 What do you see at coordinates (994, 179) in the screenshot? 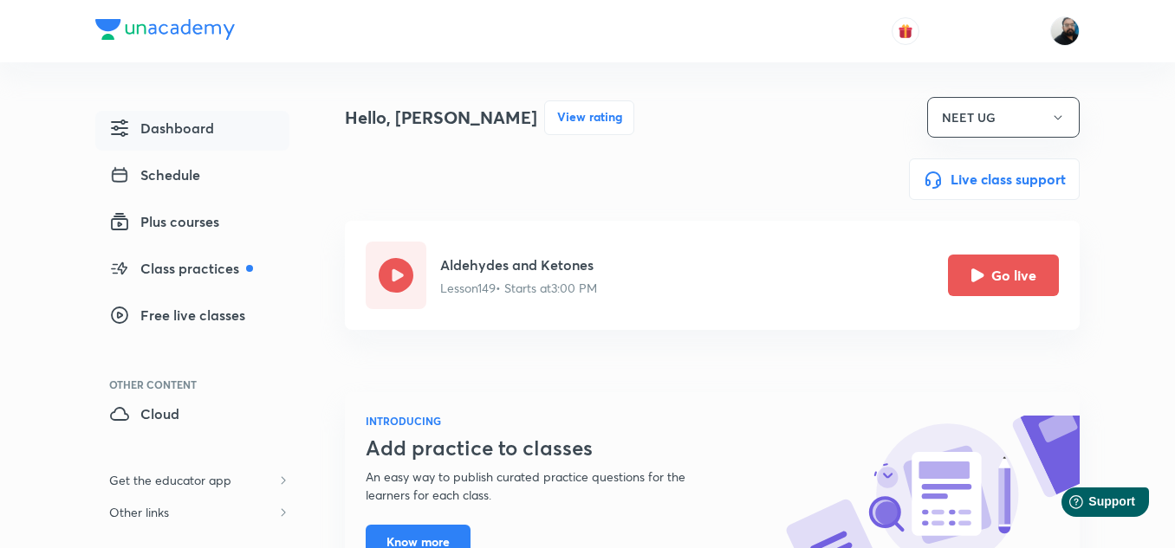
I see `button: Live class support` at bounding box center [994, 179].